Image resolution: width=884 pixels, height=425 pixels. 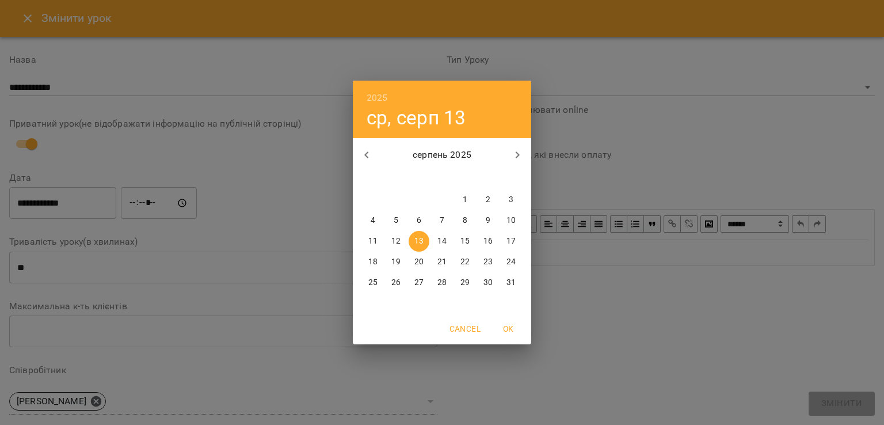 What do you see at coordinates (465, 283) in the screenshot?
I see `p: 29` at bounding box center [465, 283].